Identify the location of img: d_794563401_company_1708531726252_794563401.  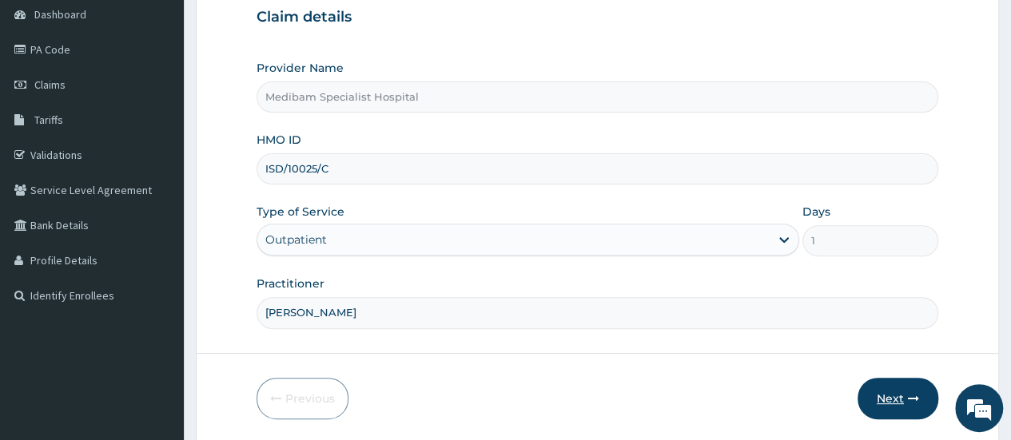
(47, 100).